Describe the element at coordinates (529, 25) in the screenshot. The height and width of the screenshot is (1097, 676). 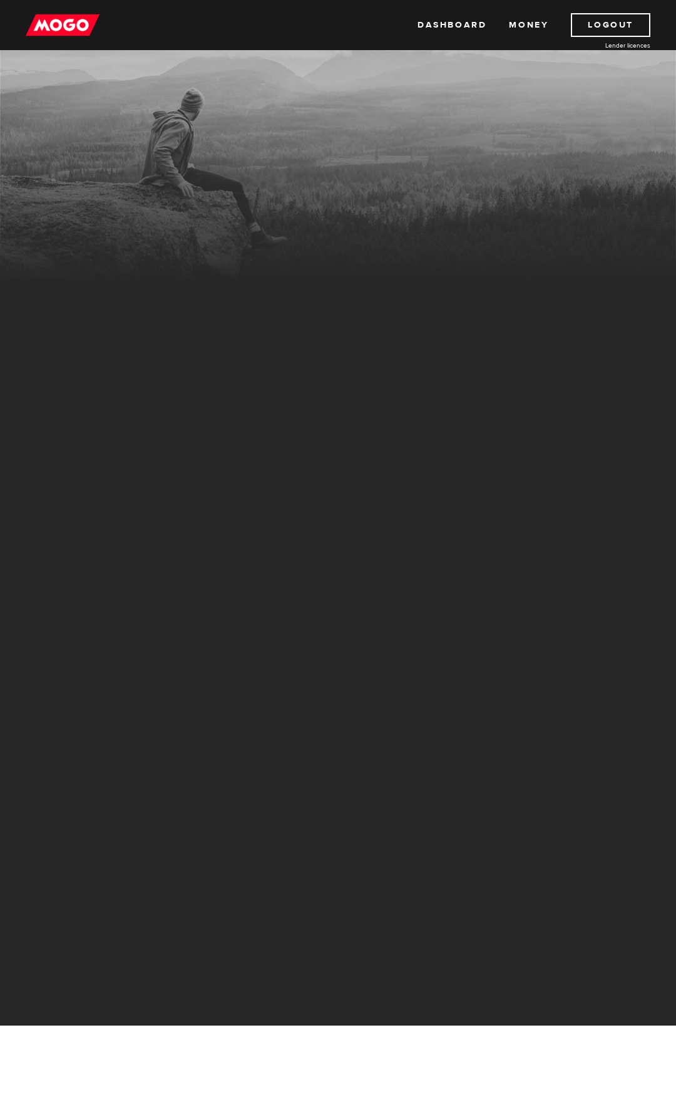
I see `a: Money` at that location.